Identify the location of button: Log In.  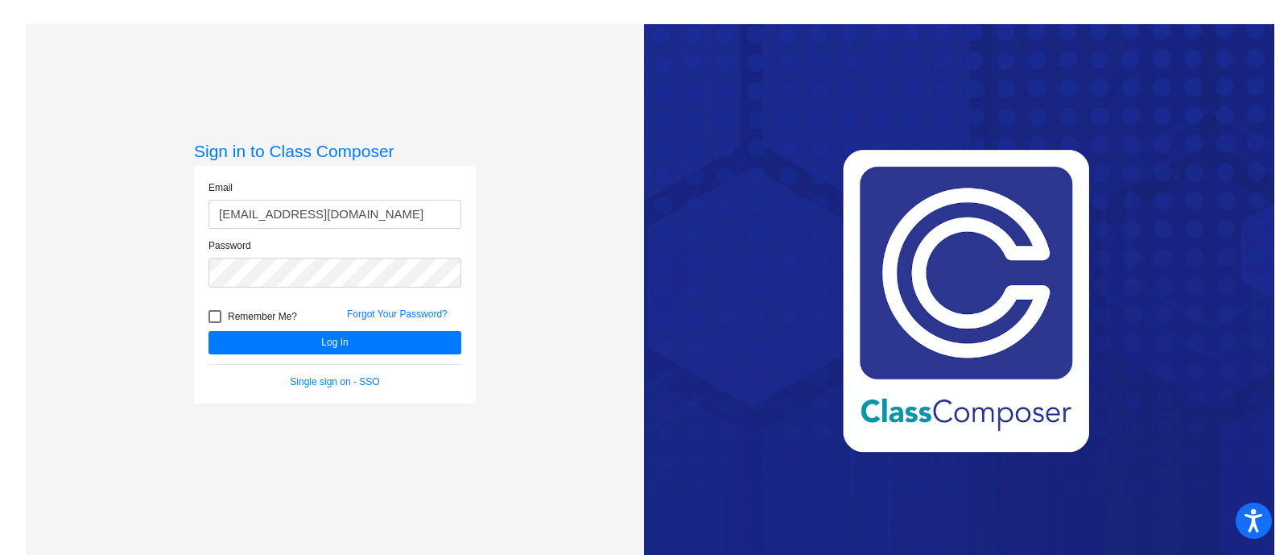
(335, 342).